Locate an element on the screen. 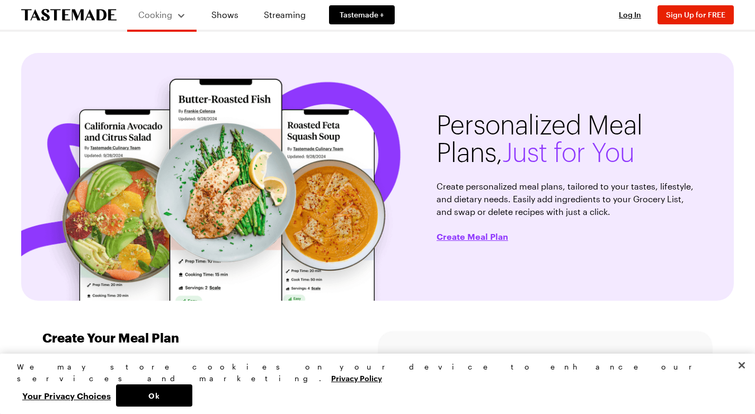 This screenshot has width=755, height=414. button: Ok is located at coordinates (154, 396).